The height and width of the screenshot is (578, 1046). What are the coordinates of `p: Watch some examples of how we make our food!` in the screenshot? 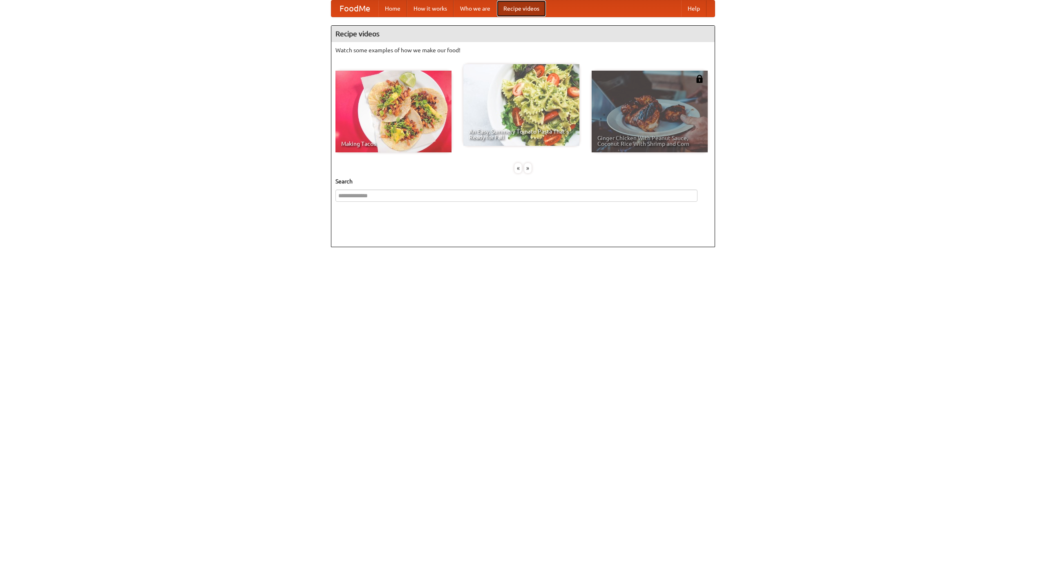 It's located at (523, 50).